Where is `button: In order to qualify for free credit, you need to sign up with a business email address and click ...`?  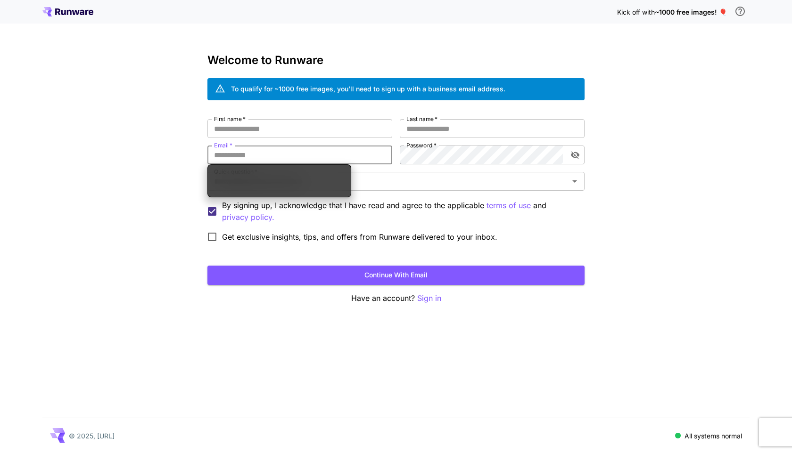
button: In order to qualify for free credit, you need to sign up with a business email address and click ... is located at coordinates (740, 11).